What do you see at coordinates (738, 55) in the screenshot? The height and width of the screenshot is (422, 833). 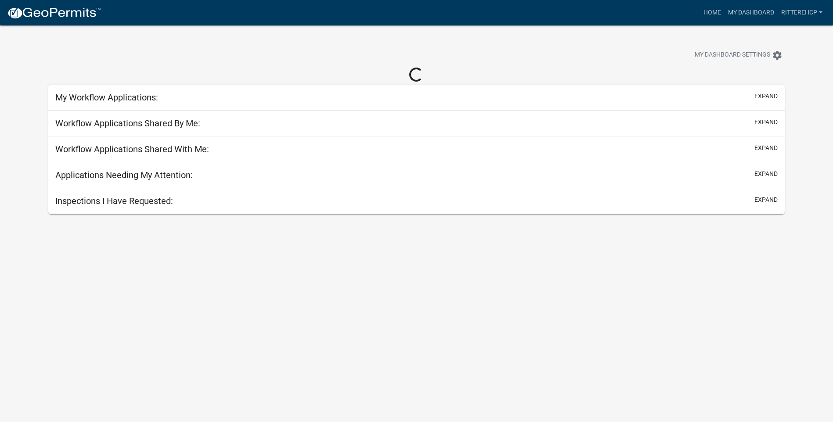 I see `button: My Dashboard Settingssettings` at bounding box center [738, 55].